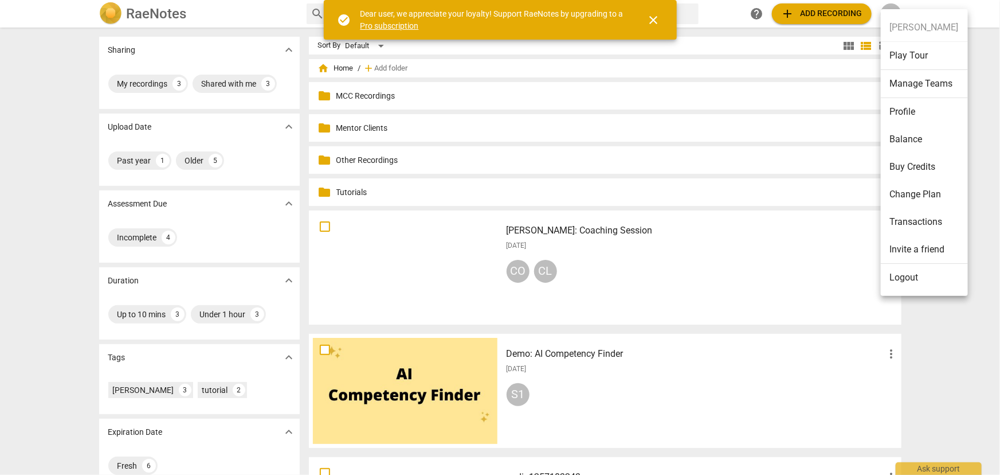 The height and width of the screenshot is (475, 1000). Describe the element at coordinates (345, 20) in the screenshot. I see `span: check_circle` at that location.